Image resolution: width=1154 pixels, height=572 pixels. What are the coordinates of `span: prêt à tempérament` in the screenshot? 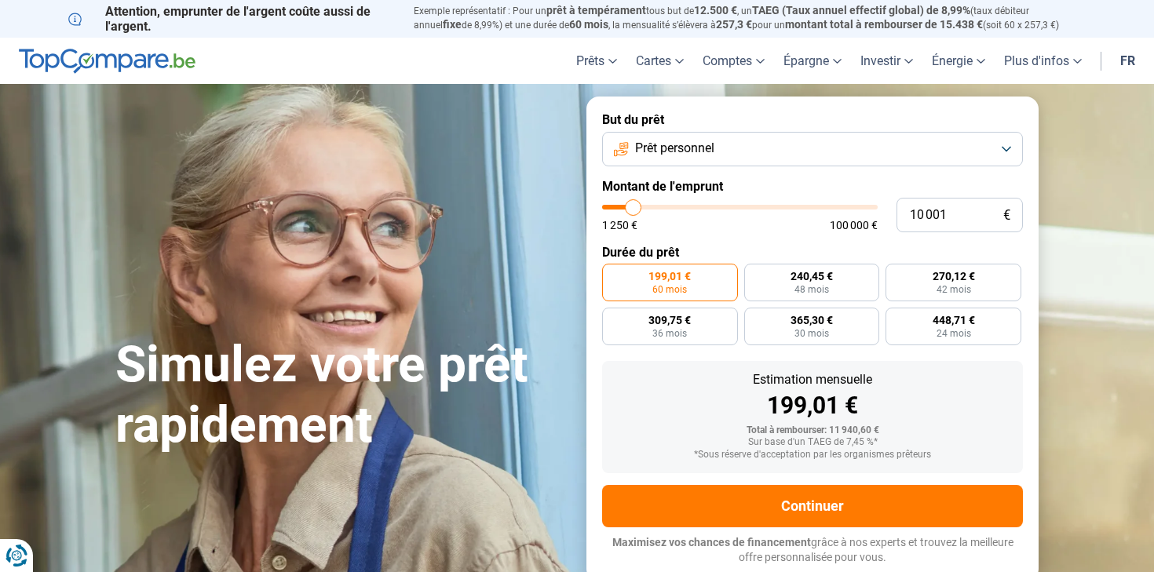 It's located at (596, 10).